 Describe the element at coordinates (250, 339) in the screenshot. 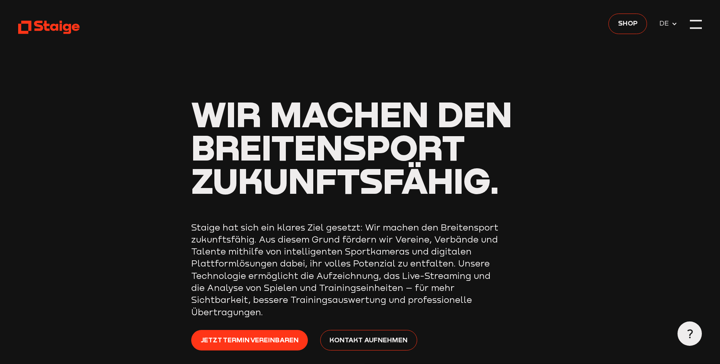

I see `span: Jetzt Termin vereinbaren` at that location.